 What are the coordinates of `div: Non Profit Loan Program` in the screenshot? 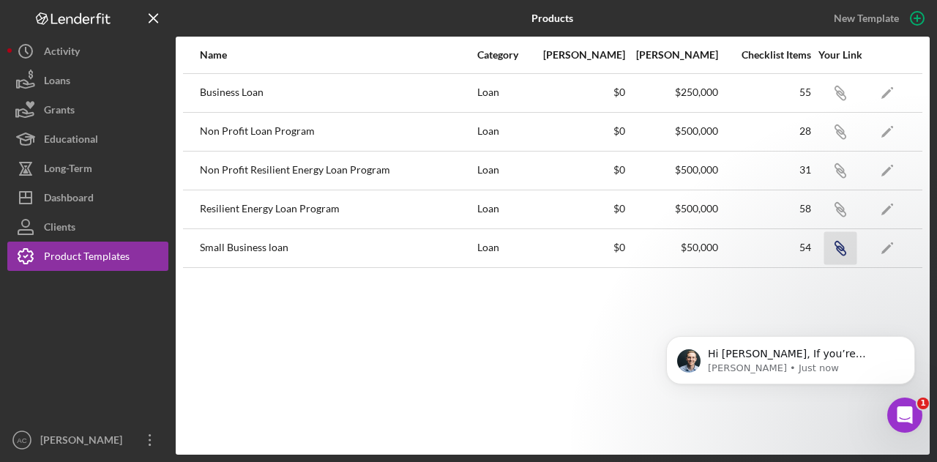 It's located at (337, 132).